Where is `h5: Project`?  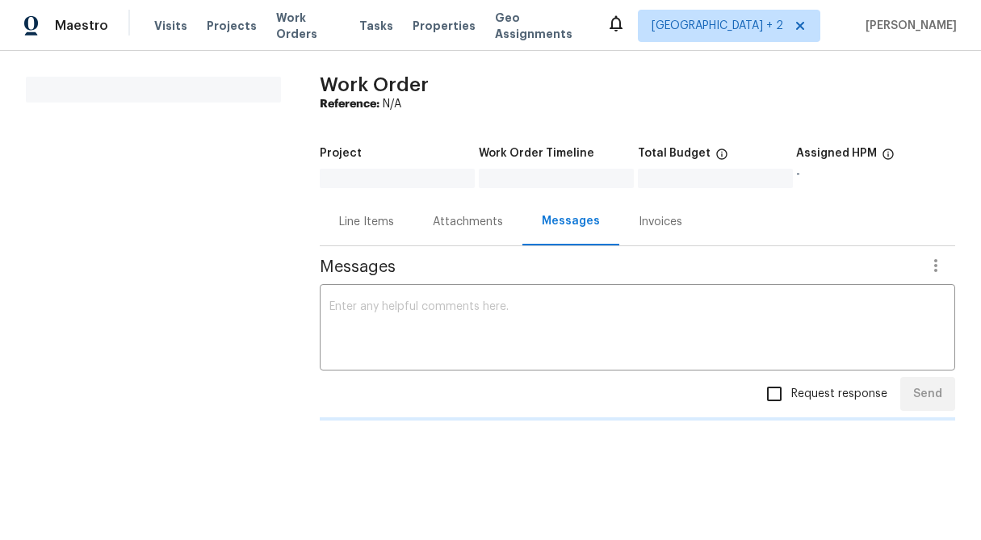
h5: Project is located at coordinates (341, 153).